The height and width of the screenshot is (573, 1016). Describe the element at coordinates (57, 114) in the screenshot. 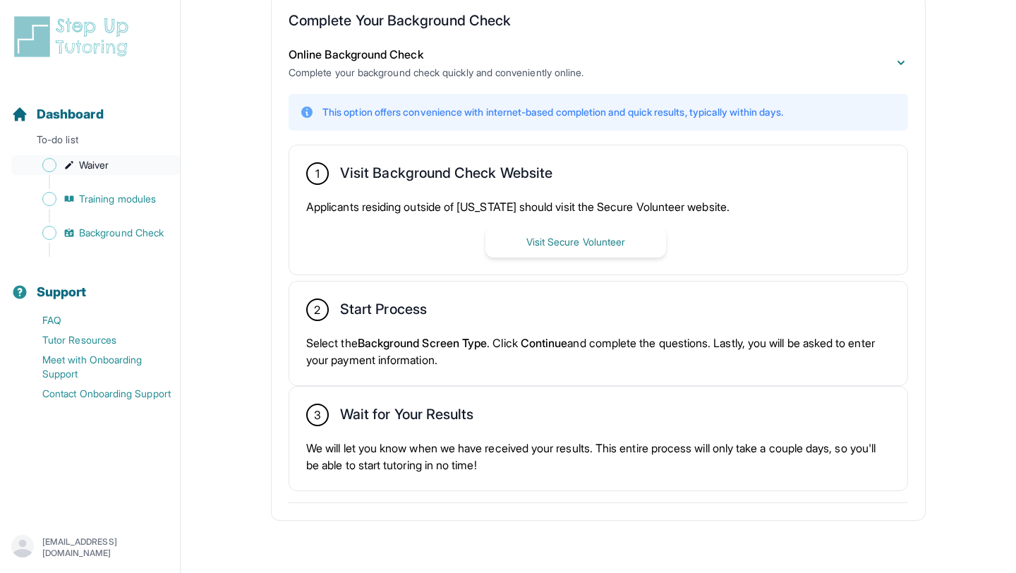

I see `a: Dashboard` at that location.